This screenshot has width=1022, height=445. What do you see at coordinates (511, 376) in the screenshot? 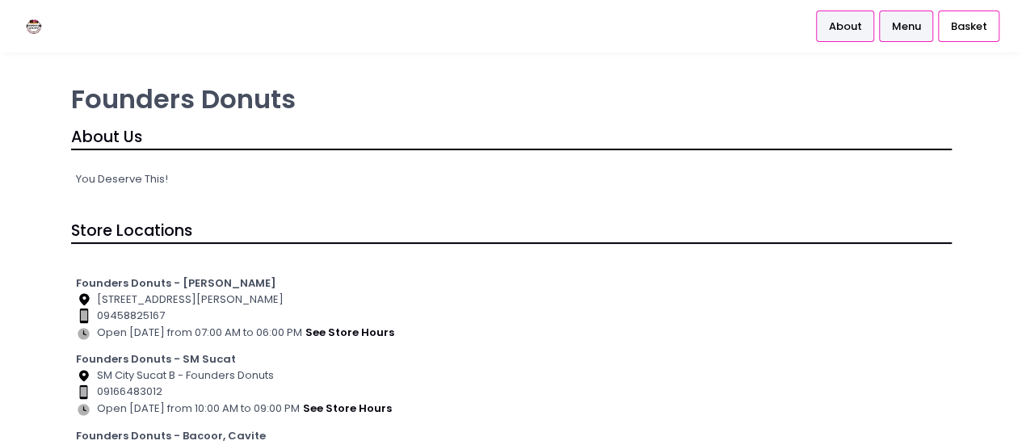
I see `div: SM City Sucat B - Founders Donuts` at bounding box center [511, 376].